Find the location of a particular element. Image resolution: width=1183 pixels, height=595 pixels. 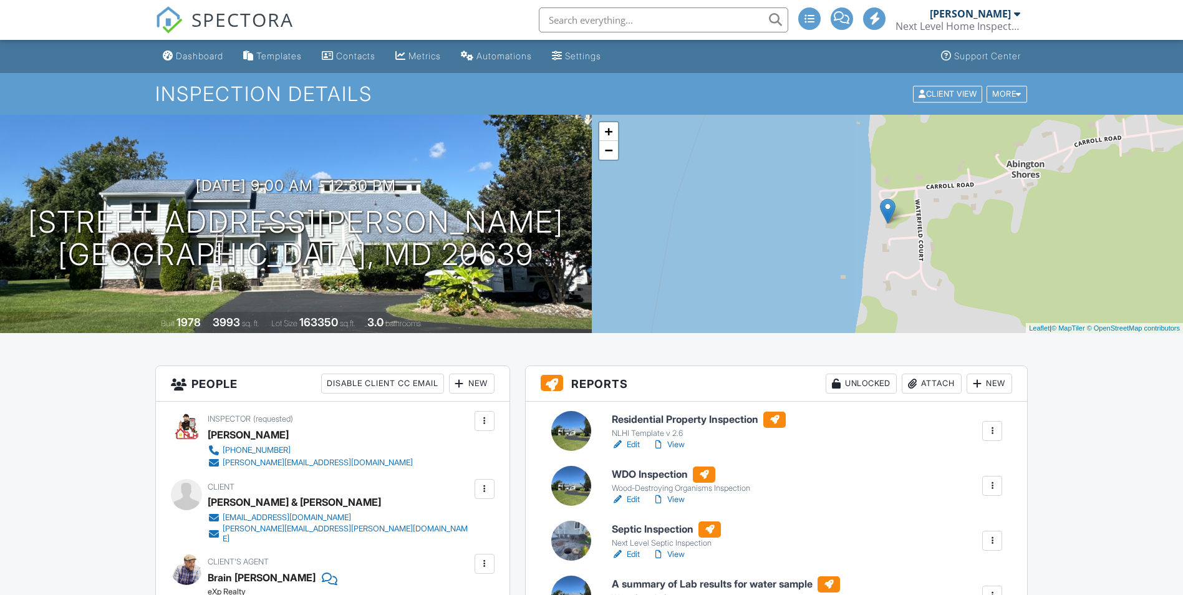

div: Unlocked is located at coordinates (861, 383).